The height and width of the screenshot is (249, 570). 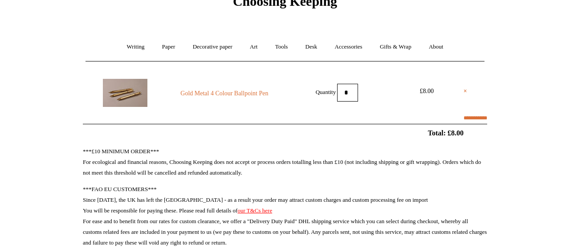 What do you see at coordinates (396, 47) in the screenshot?
I see `a: Gifts & Wrap` at bounding box center [396, 47].